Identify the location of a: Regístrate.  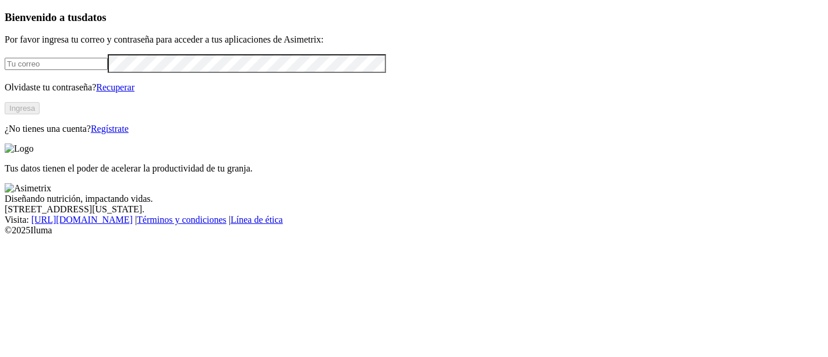
(110, 128).